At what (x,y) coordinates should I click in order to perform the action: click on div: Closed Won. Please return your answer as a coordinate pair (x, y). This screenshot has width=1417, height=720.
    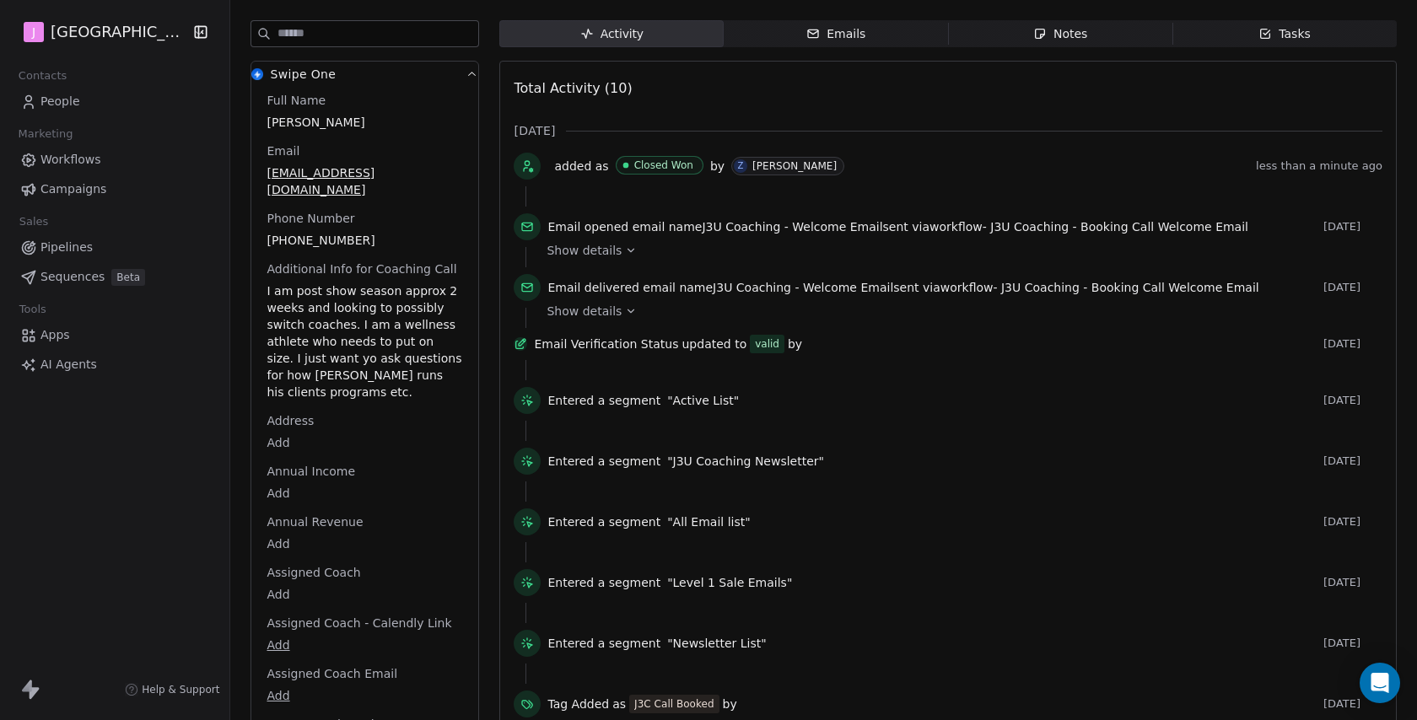
    Looking at the image, I should click on (664, 165).